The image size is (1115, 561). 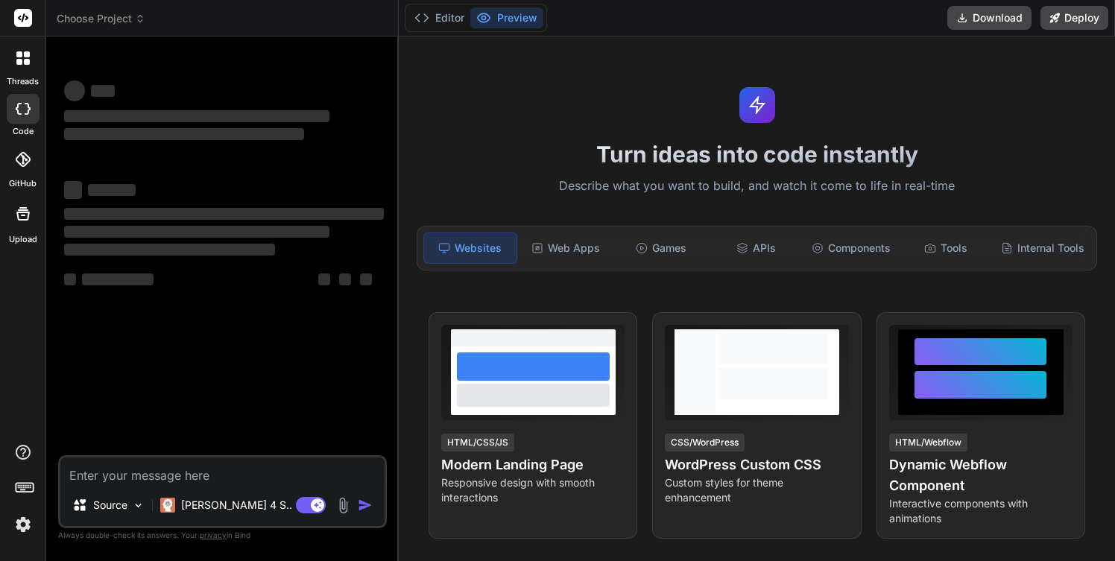 I want to click on img: Claude 4 Sonnet, so click(x=168, y=505).